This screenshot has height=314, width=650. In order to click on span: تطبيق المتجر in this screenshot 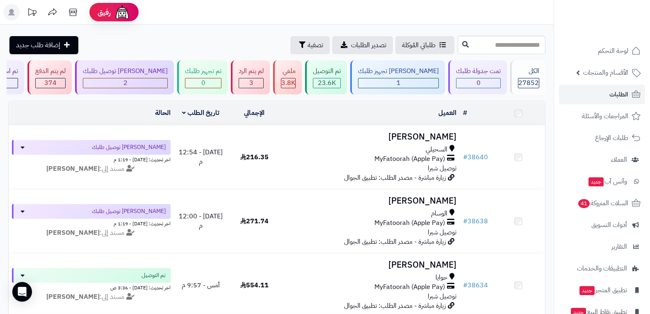, I will do `click(602, 290)`.